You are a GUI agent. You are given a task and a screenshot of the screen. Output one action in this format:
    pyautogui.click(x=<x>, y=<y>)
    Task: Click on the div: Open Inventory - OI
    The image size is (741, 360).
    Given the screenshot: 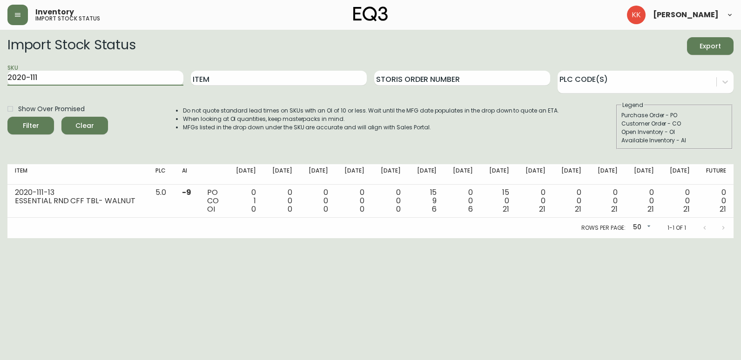 What is the action you would take?
    pyautogui.click(x=674, y=132)
    